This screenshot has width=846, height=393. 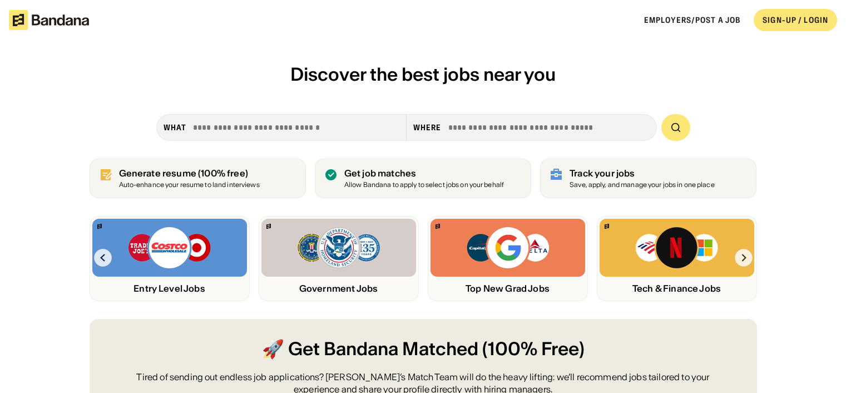 I want to click on div: Track your jobs, so click(x=642, y=173).